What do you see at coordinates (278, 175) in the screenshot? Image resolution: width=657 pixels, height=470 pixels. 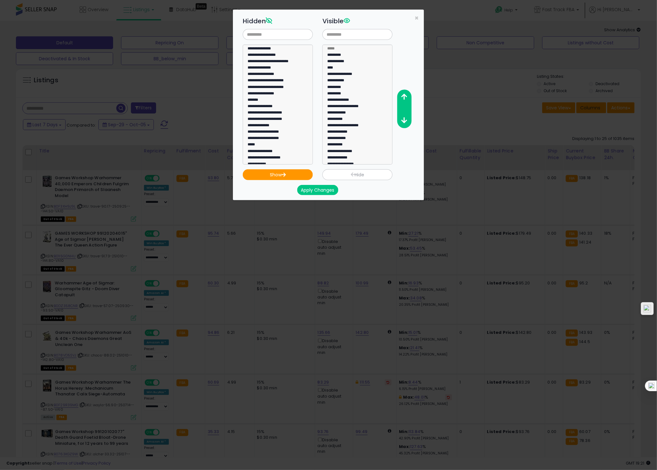 I see `button: Show` at bounding box center [278, 175].